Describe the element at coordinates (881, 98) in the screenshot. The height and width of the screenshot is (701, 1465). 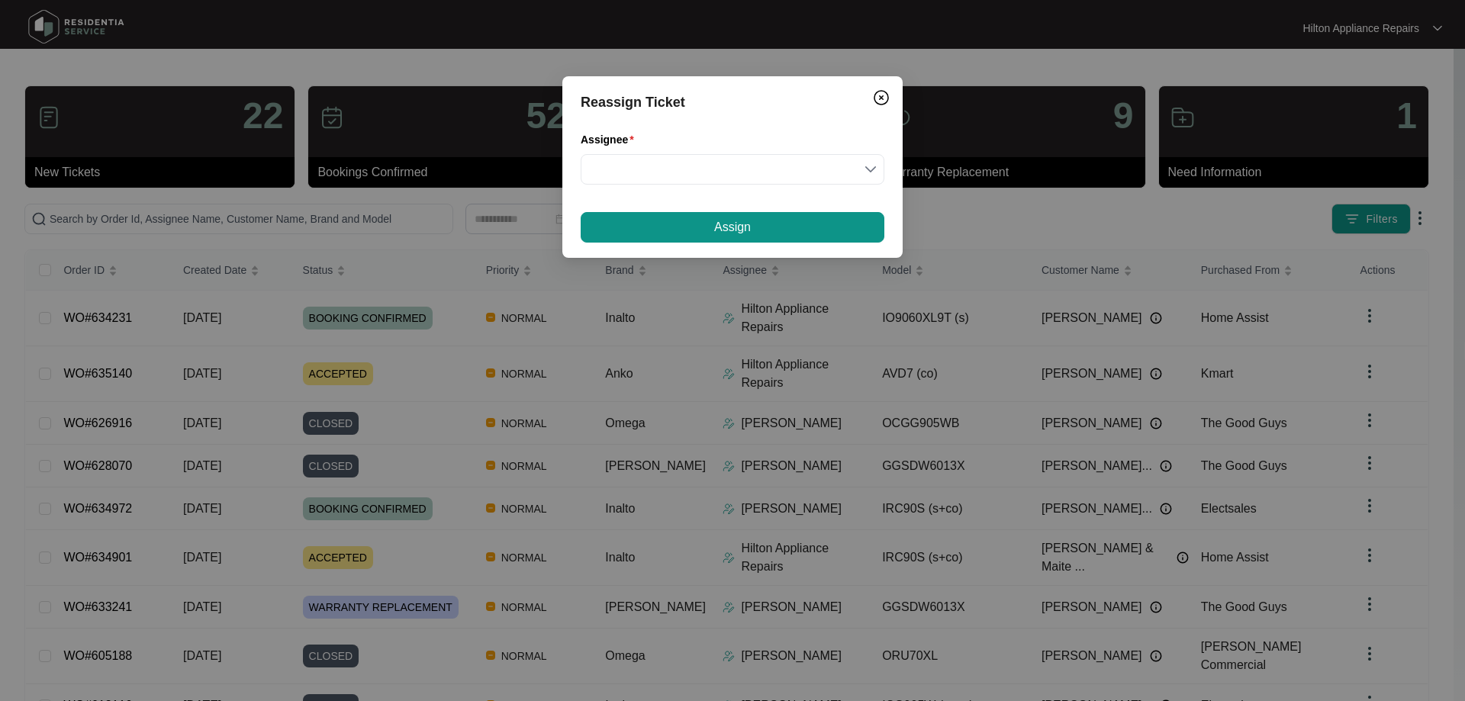
I see `button: Close` at that location.